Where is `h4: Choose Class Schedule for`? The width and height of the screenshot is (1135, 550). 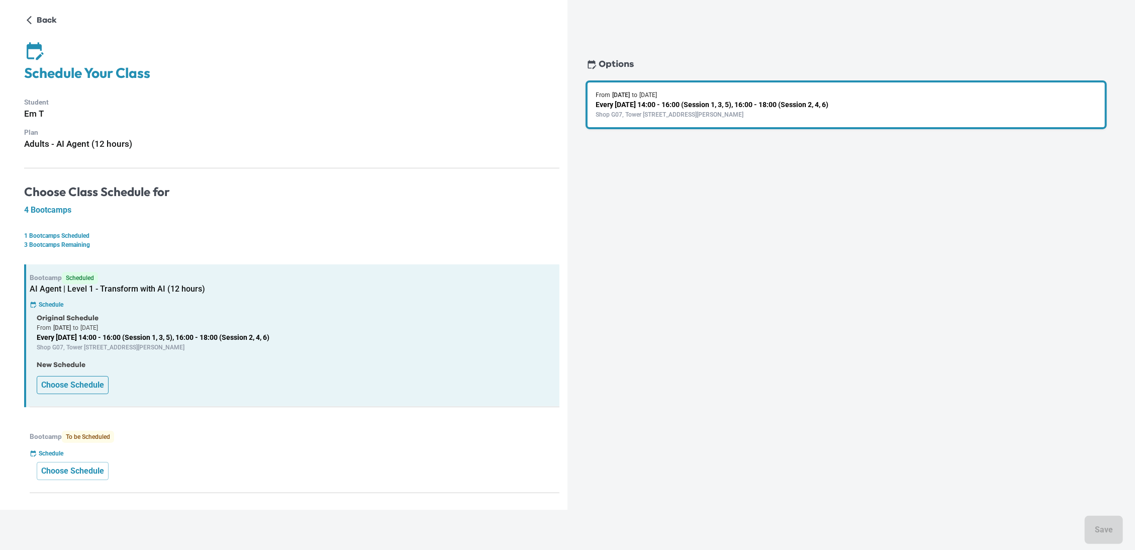 h4: Choose Class Schedule for is located at coordinates (291, 192).